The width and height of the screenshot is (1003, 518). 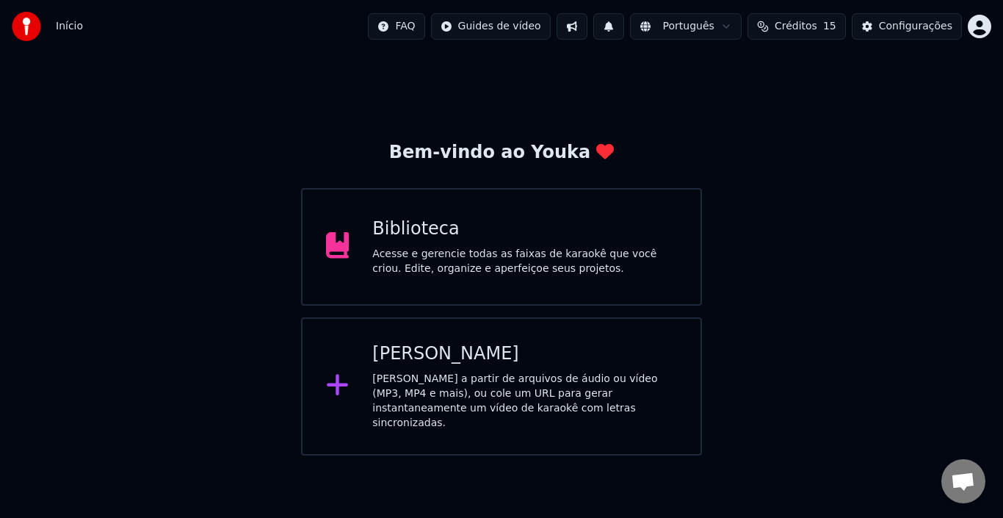 What do you see at coordinates (69, 26) in the screenshot?
I see `nav: breadcrumb` at bounding box center [69, 26].